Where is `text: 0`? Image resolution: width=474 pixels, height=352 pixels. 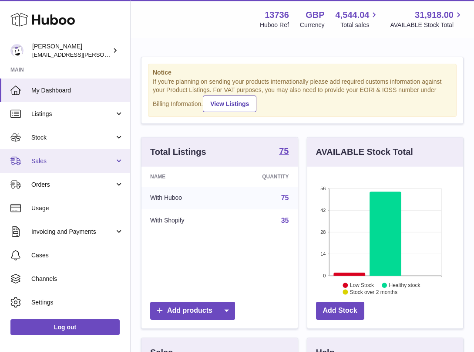 text: 0 is located at coordinates (325, 275).